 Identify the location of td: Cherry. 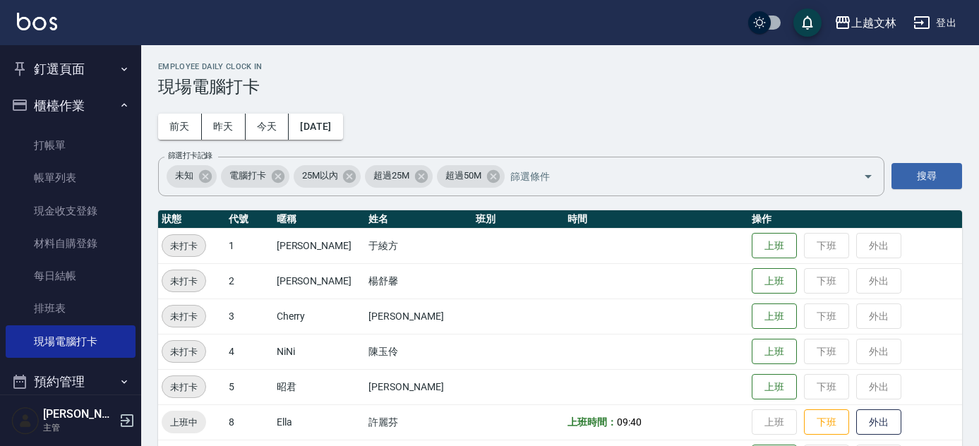
(319, 316).